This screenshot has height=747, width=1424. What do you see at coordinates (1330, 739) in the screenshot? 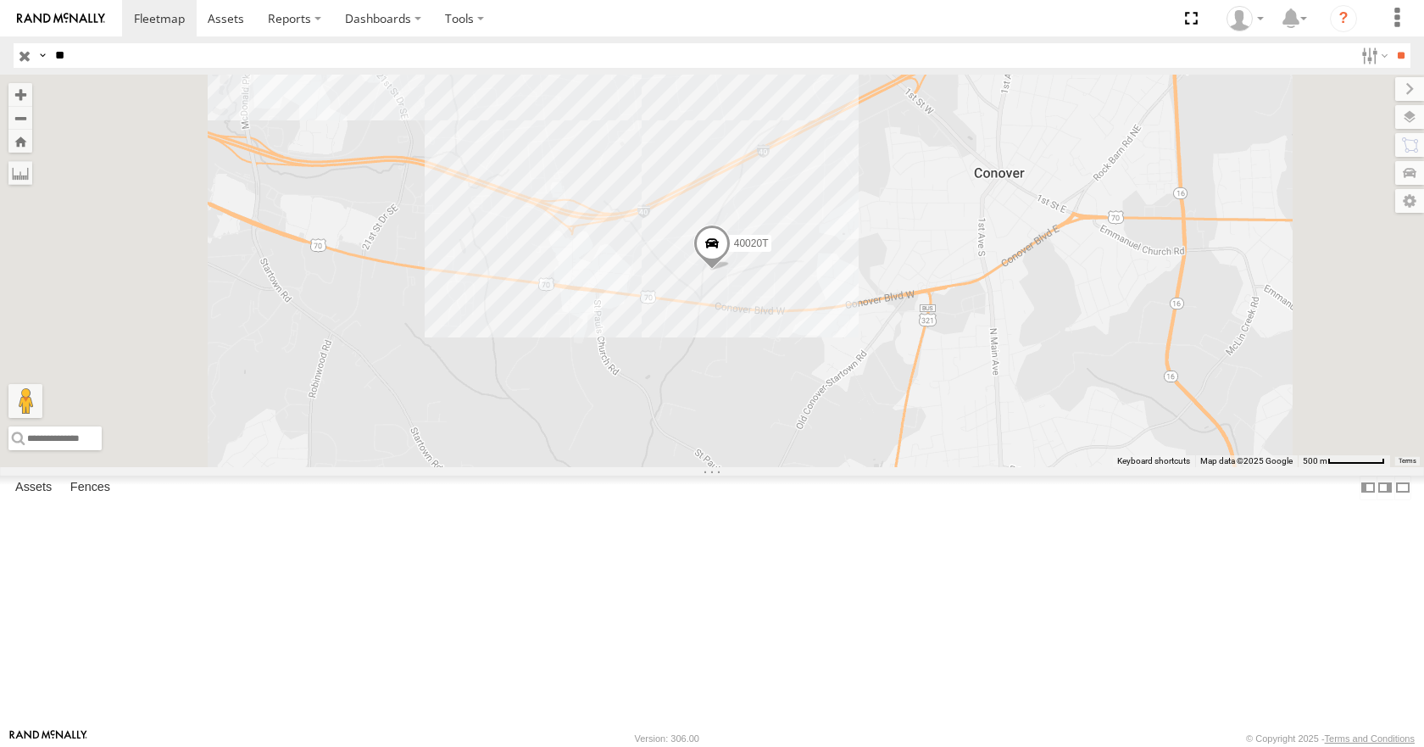
I see `div: © Copyright 2025 -` at bounding box center [1330, 739].